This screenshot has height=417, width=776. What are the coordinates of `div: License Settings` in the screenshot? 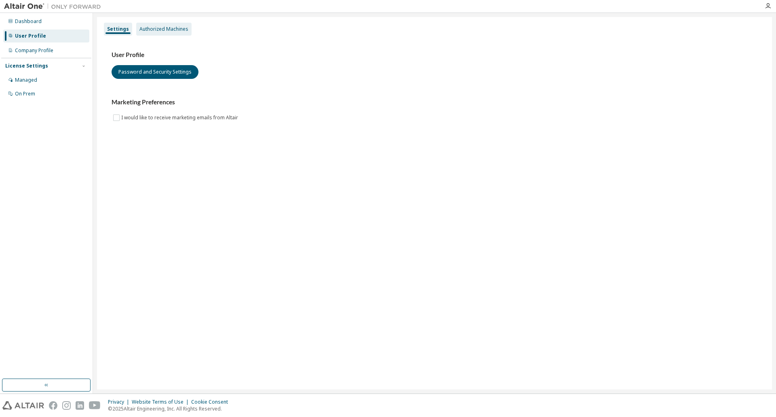 It's located at (27, 66).